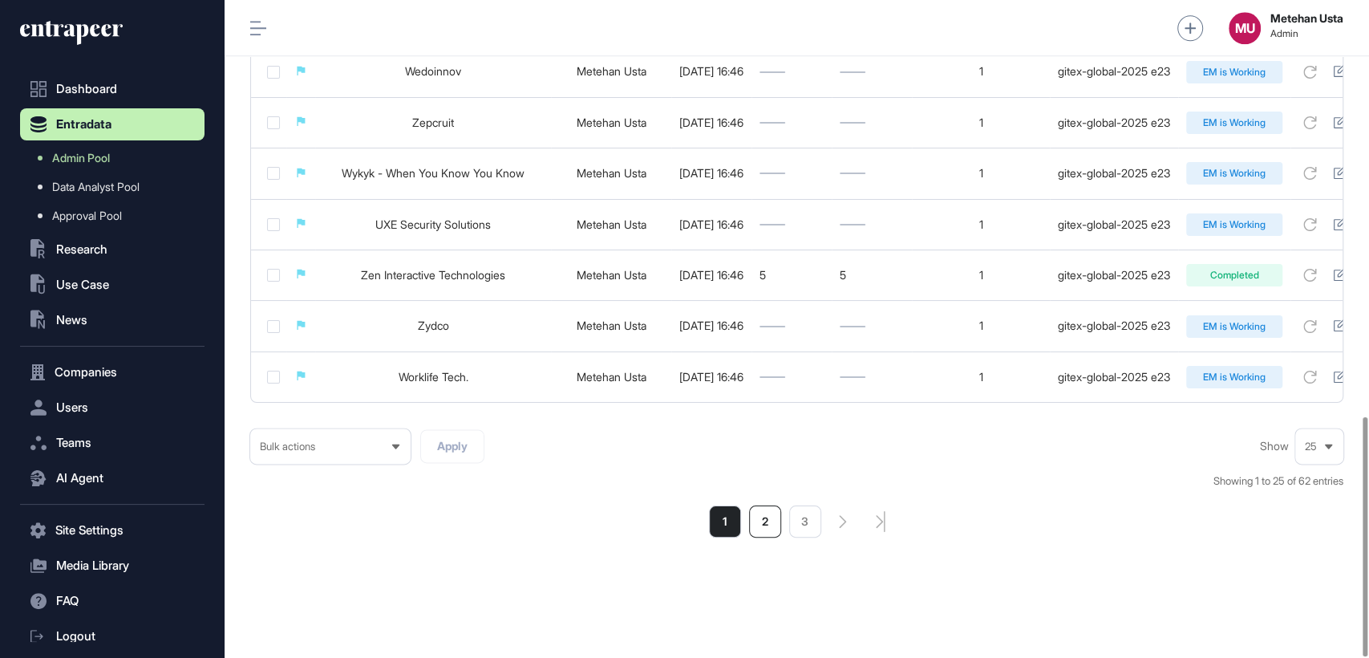  What do you see at coordinates (112, 601) in the screenshot?
I see `button: FAQ` at bounding box center [112, 601].